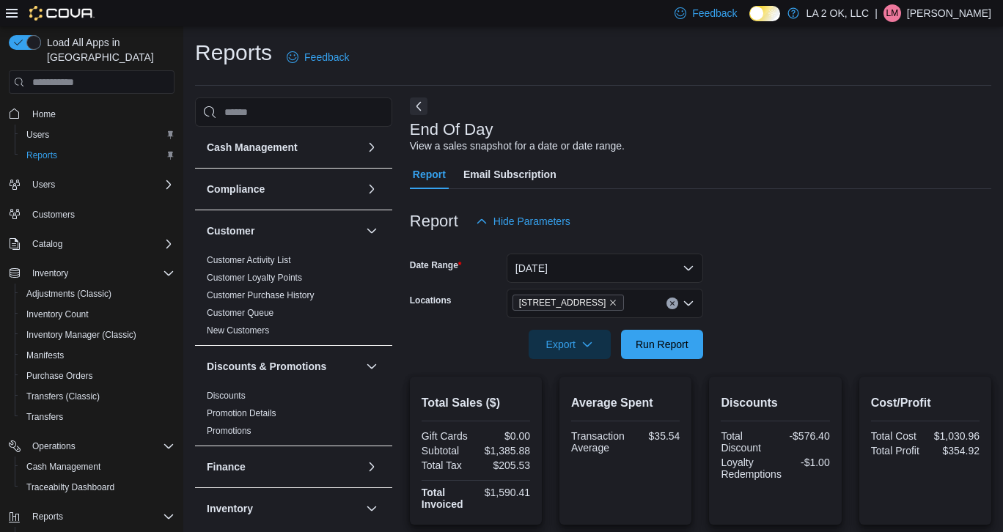 The height and width of the screenshot is (532, 1003). Describe the element at coordinates (435, 265) in the screenshot. I see `label: Date Range` at that location.